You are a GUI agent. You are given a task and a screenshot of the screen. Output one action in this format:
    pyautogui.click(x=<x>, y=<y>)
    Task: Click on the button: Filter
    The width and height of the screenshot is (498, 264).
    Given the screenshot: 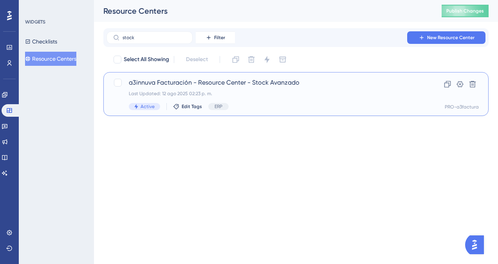 What is the action you would take?
    pyautogui.click(x=215, y=38)
    